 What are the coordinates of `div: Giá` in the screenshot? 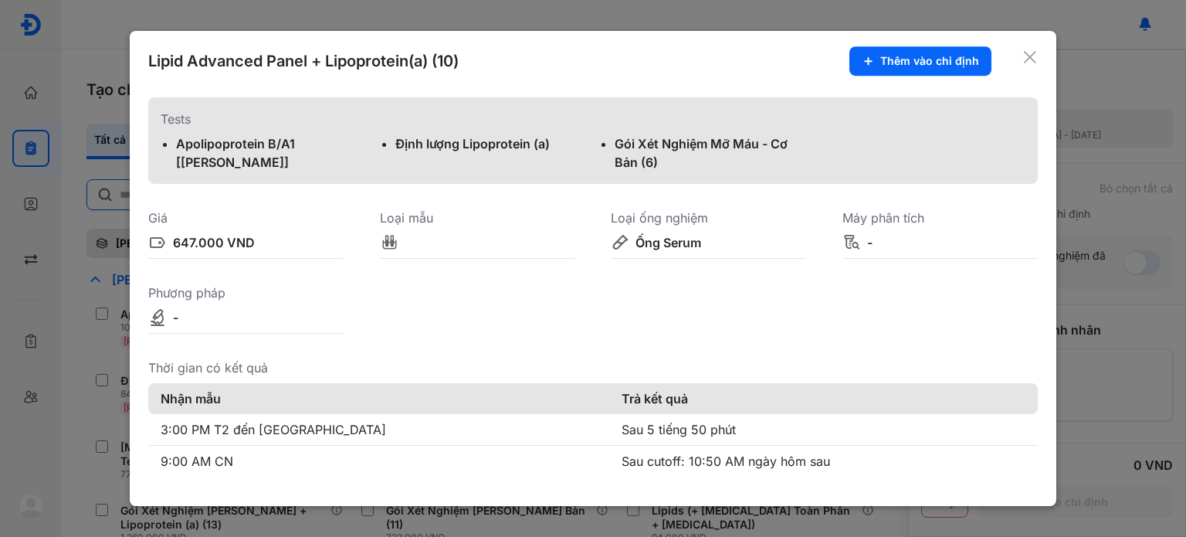 It's located at (245, 218).